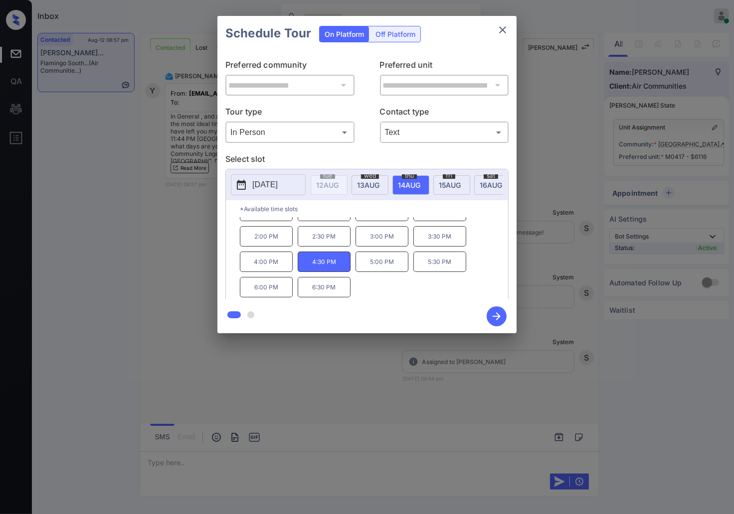 The image size is (734, 514). What do you see at coordinates (266, 262) in the screenshot?
I see `p: 4:00 PM` at bounding box center [266, 262].